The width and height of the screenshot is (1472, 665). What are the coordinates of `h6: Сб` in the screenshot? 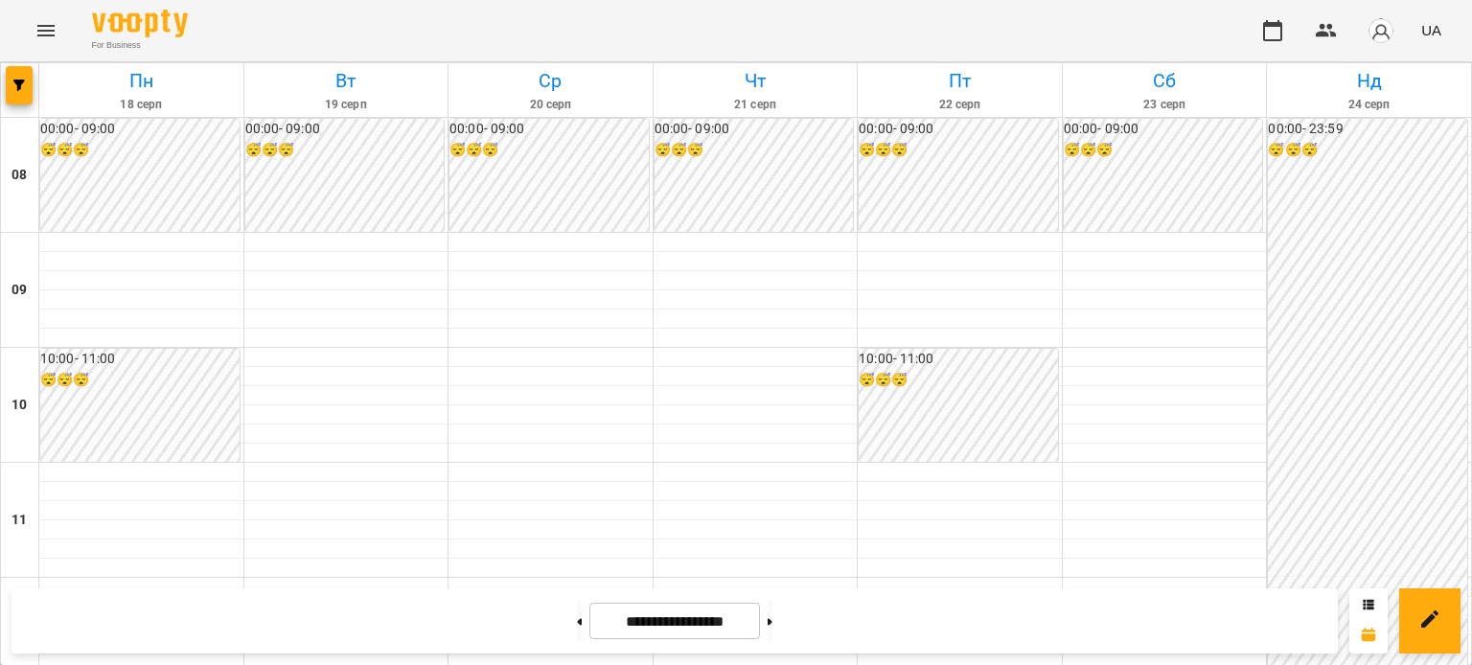 It's located at (1164, 80).